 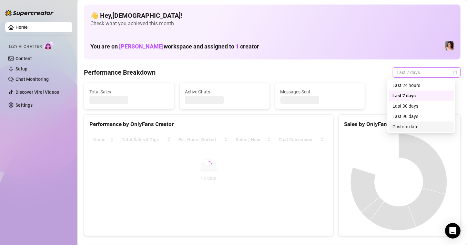 I want to click on a: Chat Monitoring, so click(x=32, y=79).